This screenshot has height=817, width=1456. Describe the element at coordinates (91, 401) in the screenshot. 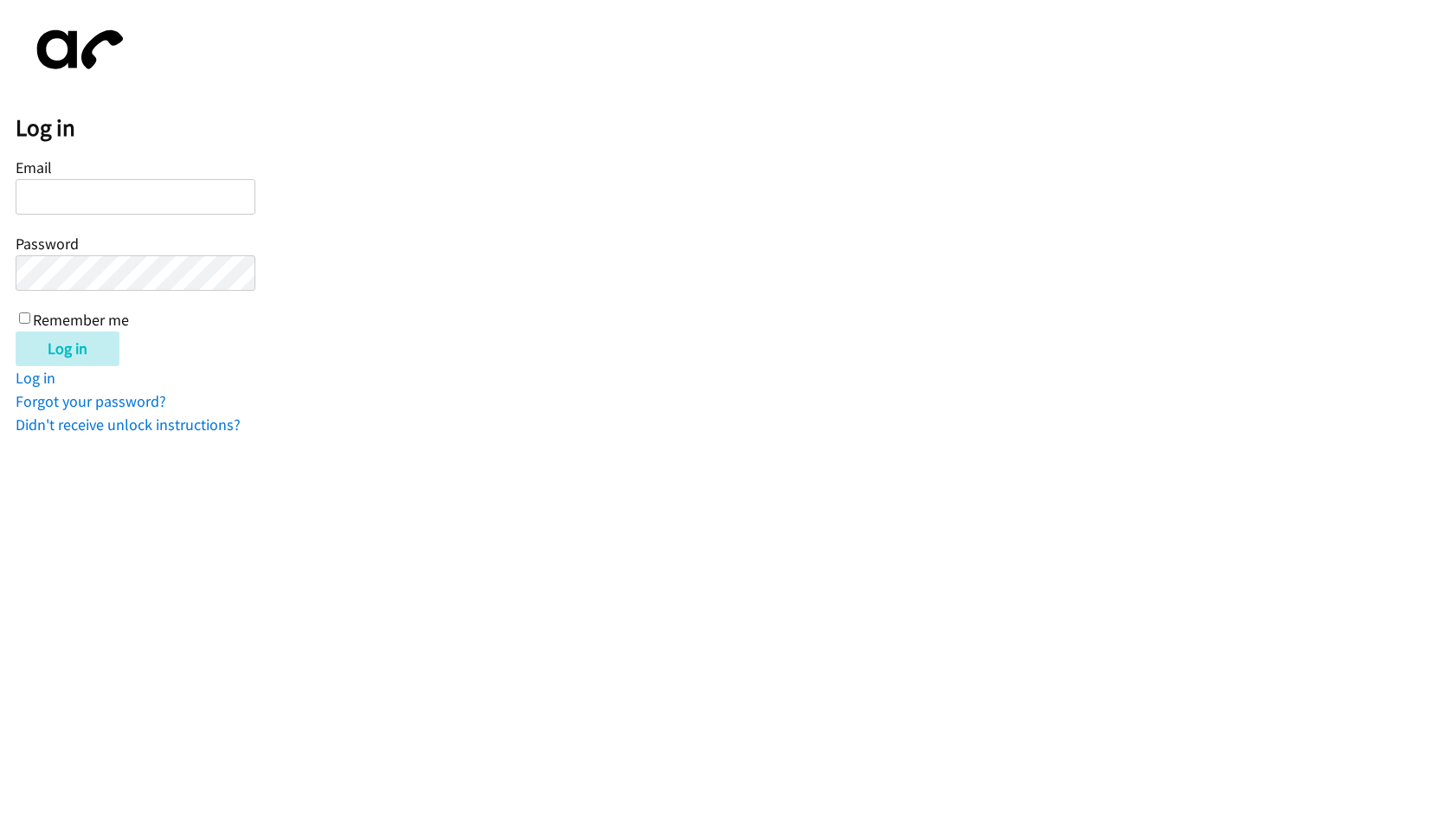

I see `a: Forgot your password?` at that location.